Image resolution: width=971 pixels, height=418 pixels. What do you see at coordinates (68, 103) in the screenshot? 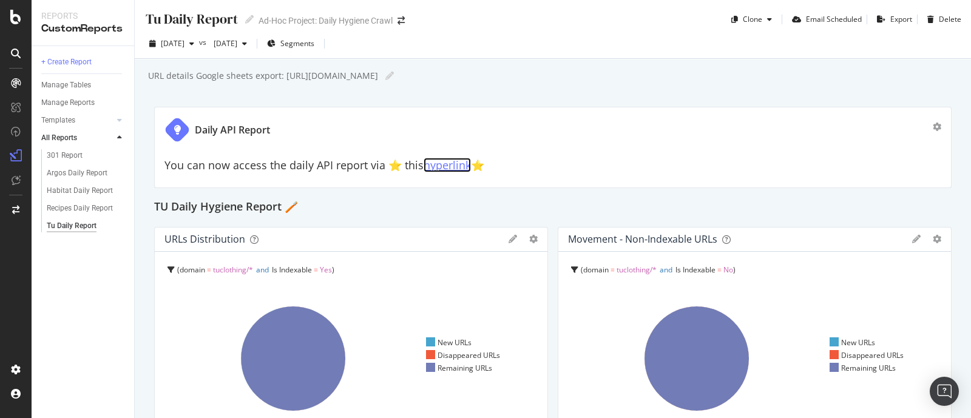
I see `div: Manage Reports` at bounding box center [68, 103].